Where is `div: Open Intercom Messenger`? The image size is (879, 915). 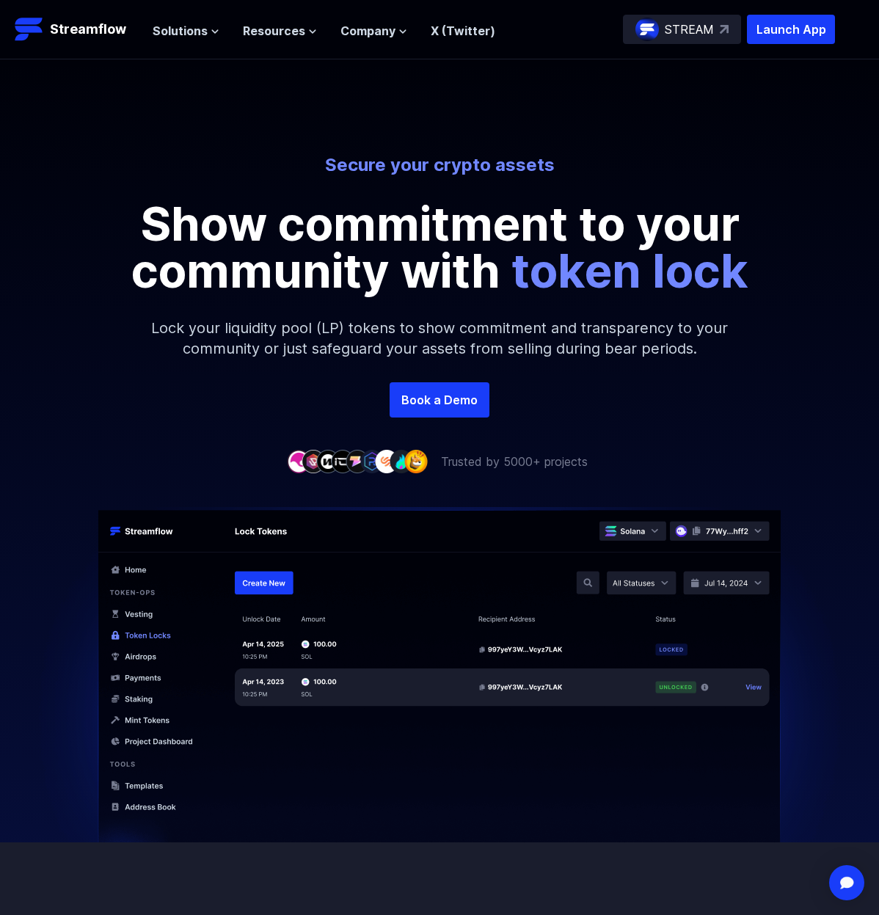
div: Open Intercom Messenger is located at coordinates (847, 882).